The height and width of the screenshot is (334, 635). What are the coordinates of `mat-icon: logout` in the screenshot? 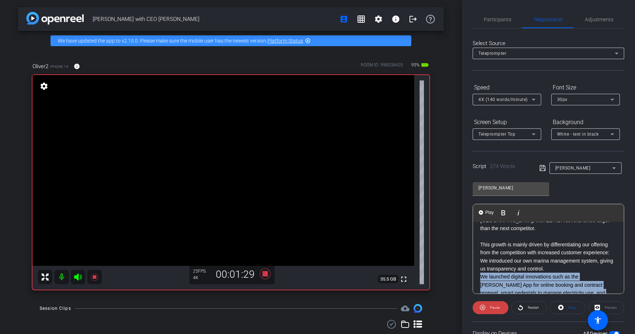 It's located at (413, 19).